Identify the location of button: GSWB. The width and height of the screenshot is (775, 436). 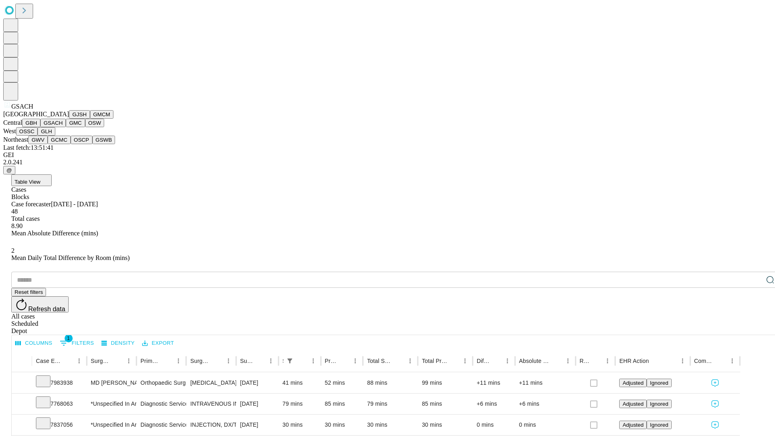
(104, 140).